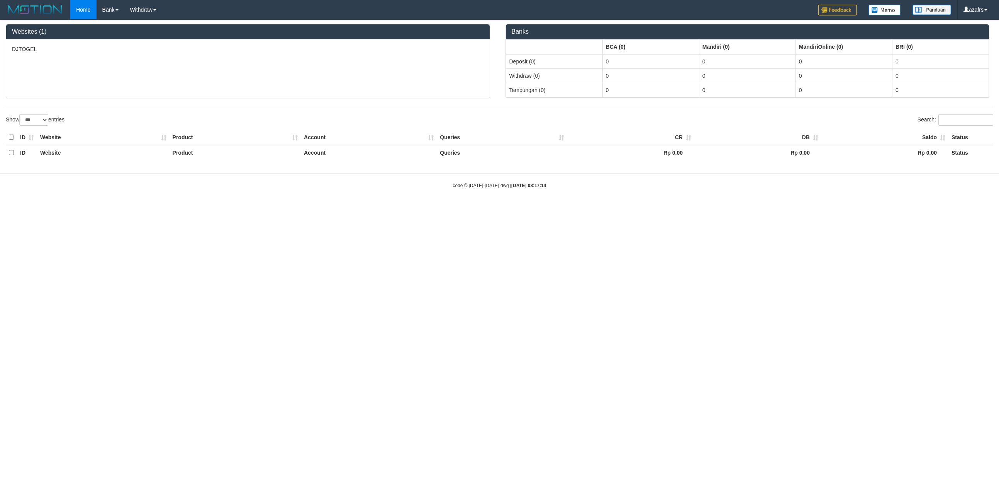 This screenshot has height=500, width=999. What do you see at coordinates (631, 137) in the screenshot?
I see `th: CR` at bounding box center [631, 137].